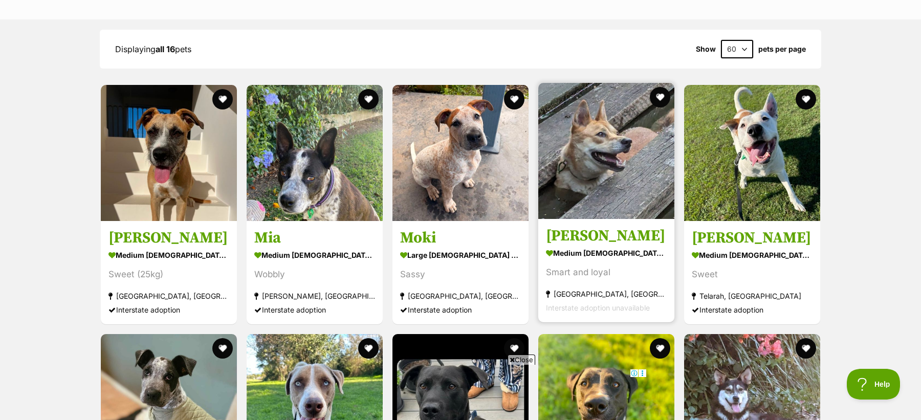 The height and width of the screenshot is (420, 921). What do you see at coordinates (315, 274) in the screenshot?
I see `div: Wobbly` at bounding box center [315, 274].